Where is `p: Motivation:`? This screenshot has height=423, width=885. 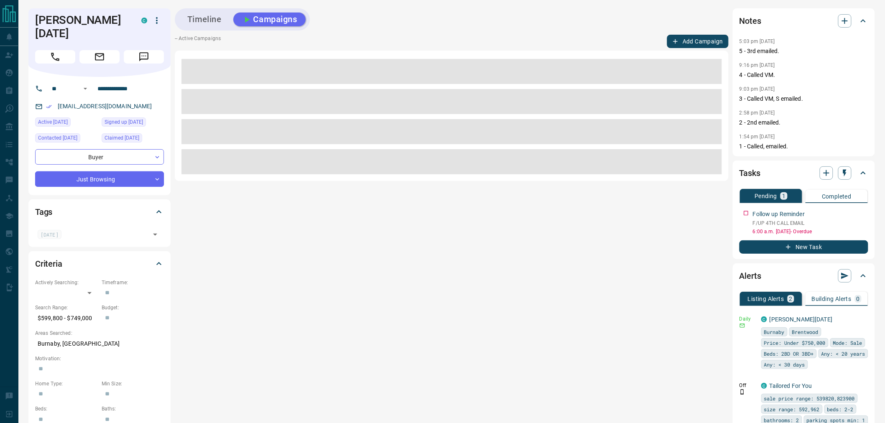 p: Motivation: is located at coordinates (100, 359).